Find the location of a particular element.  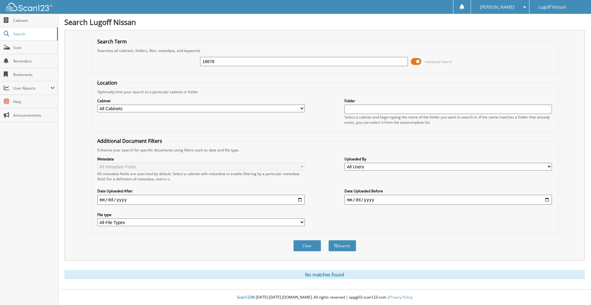

div: Enhance your search for specific documents using filters such as date and file type. is located at coordinates (325, 150).